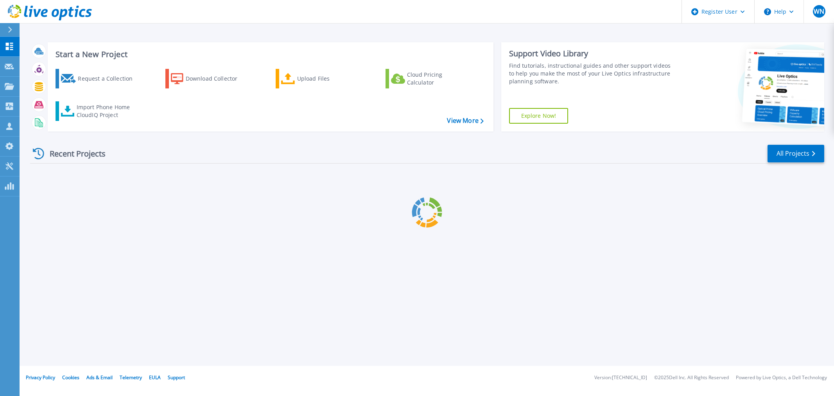 Image resolution: width=834 pixels, height=396 pixels. What do you see at coordinates (217, 79) in the screenshot?
I see `div: Download Collector` at bounding box center [217, 79].